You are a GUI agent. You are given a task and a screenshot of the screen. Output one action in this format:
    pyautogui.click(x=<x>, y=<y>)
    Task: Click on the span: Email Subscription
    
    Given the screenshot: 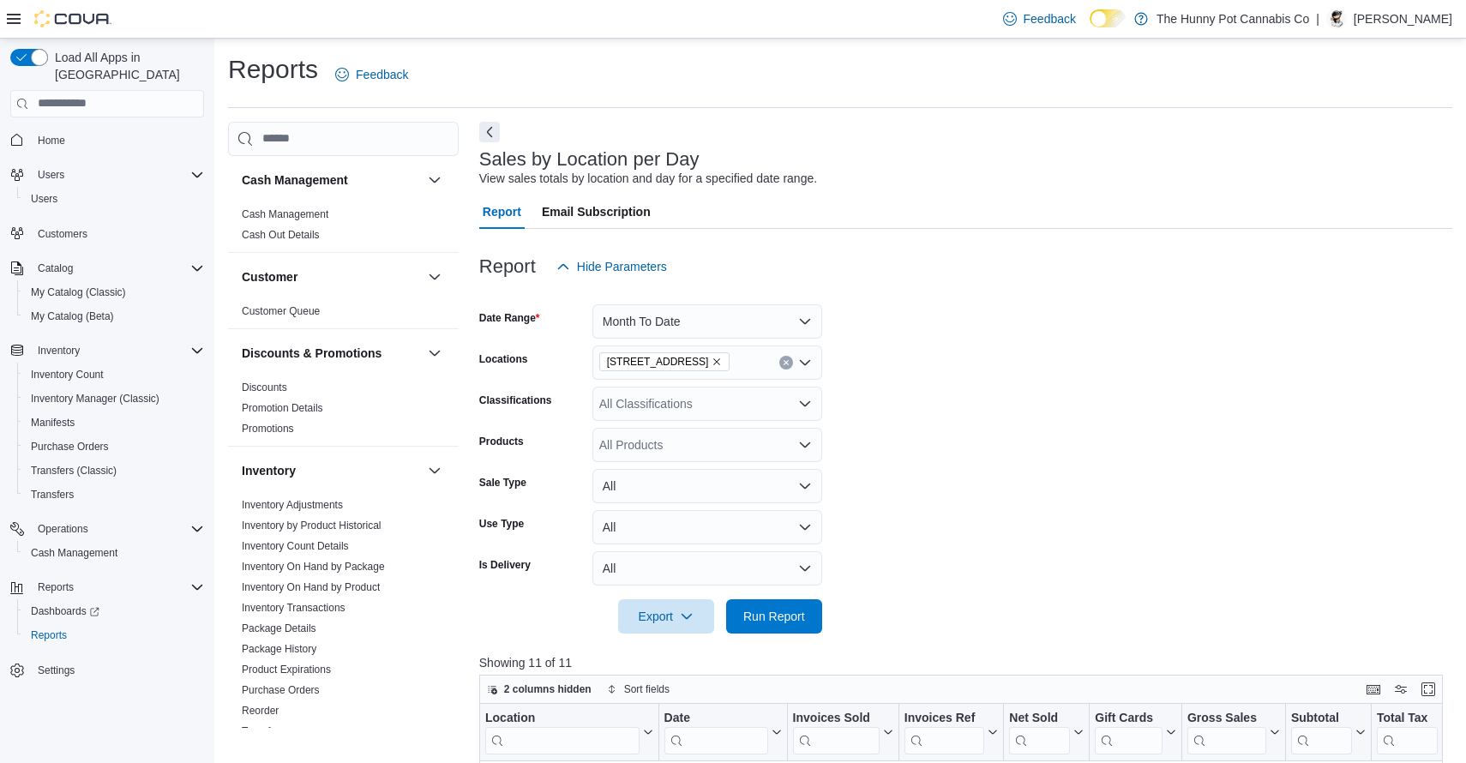 What is the action you would take?
    pyautogui.click(x=596, y=212)
    